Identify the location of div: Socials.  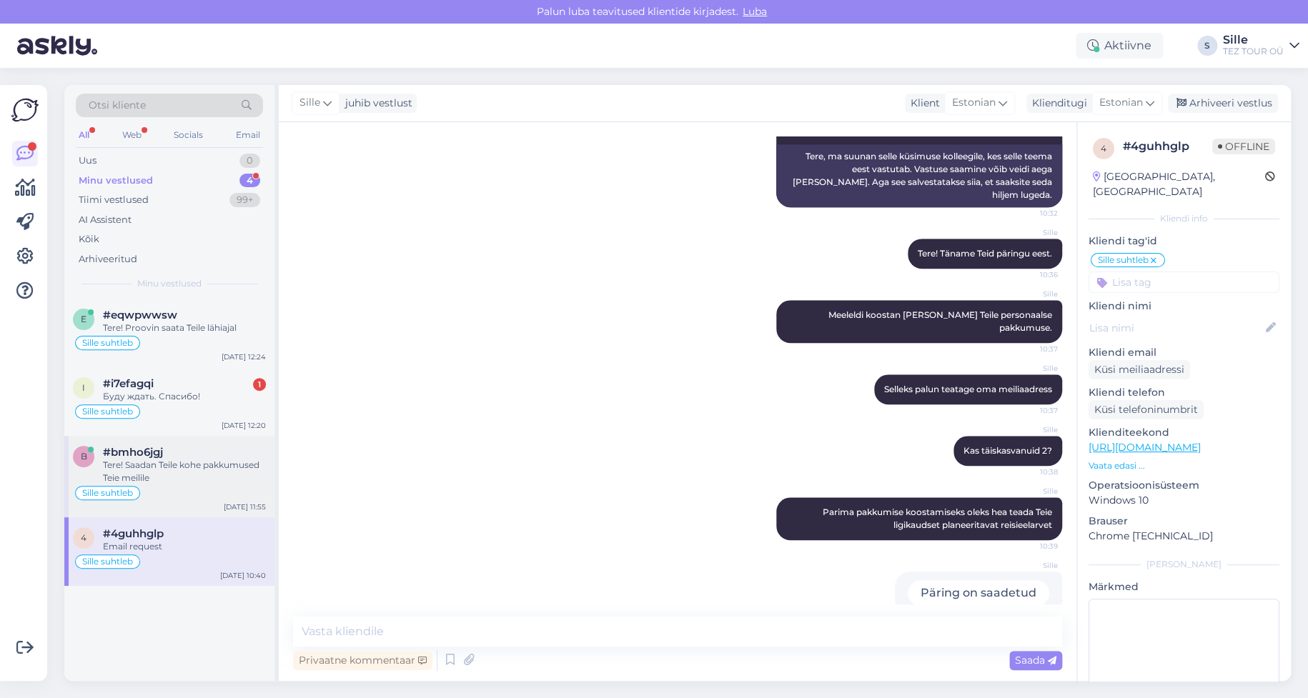
(188, 135).